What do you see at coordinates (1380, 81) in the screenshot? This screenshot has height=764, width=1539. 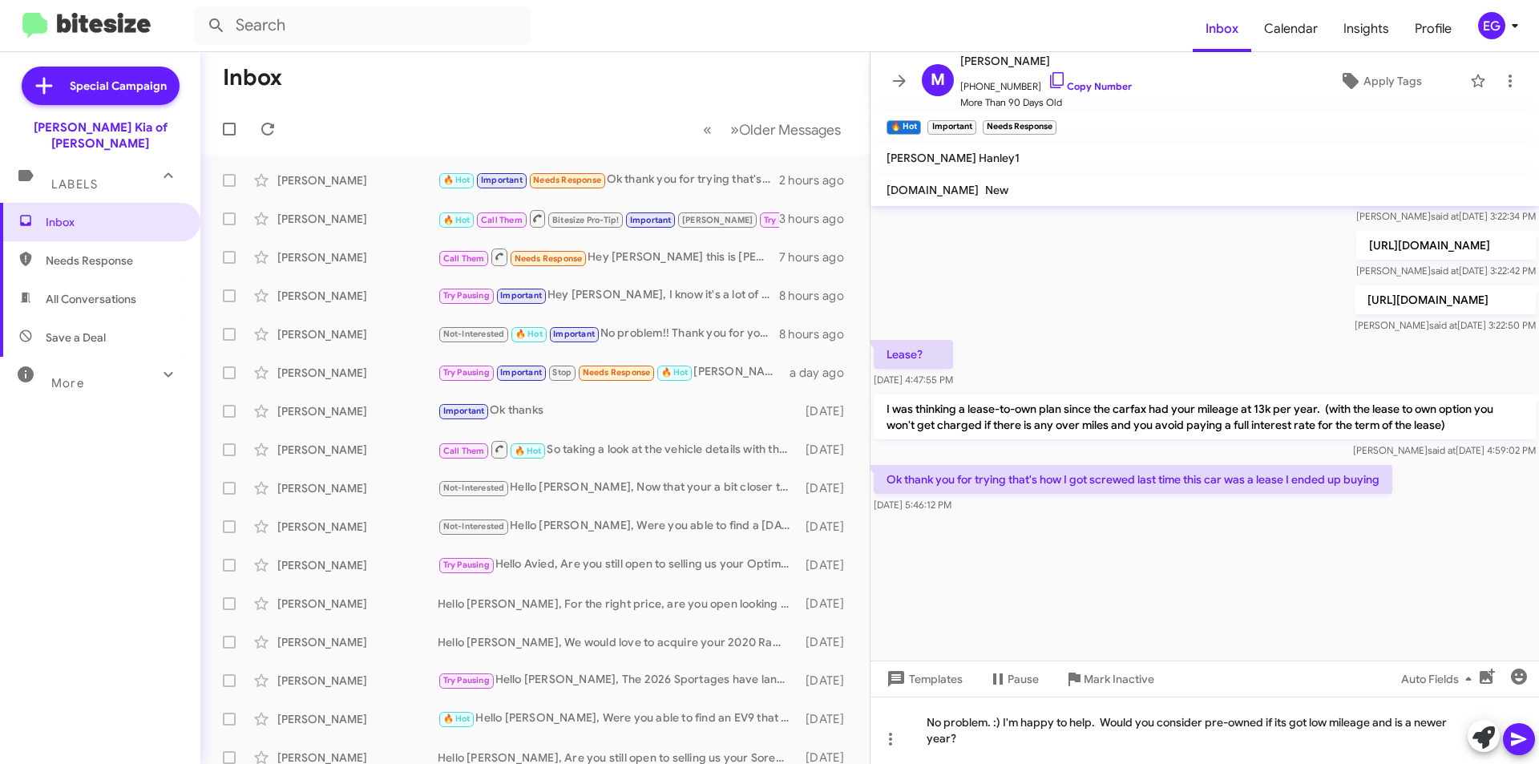 I see `button: Apply Tags` at bounding box center [1380, 81].